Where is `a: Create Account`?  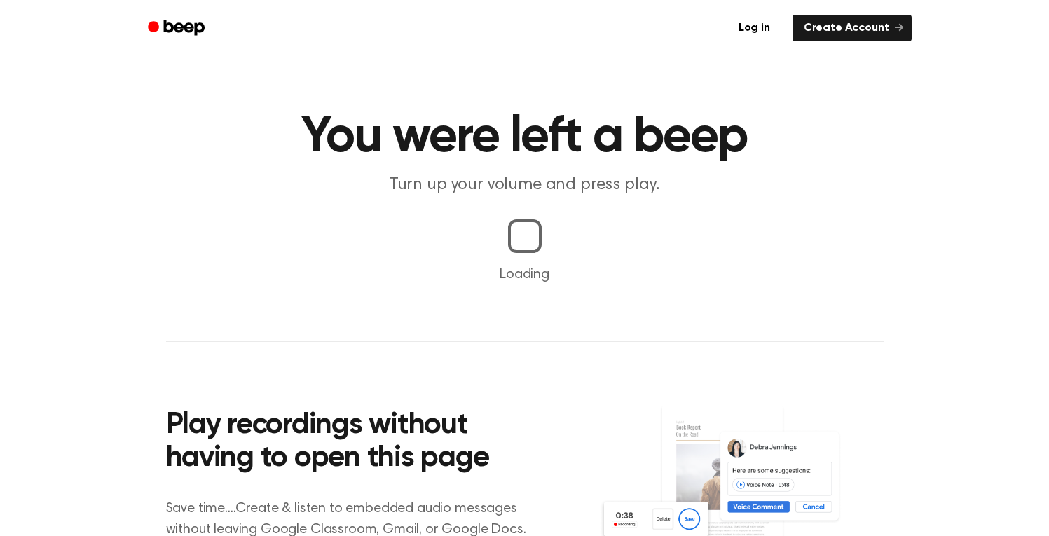 a: Create Account is located at coordinates (852, 28).